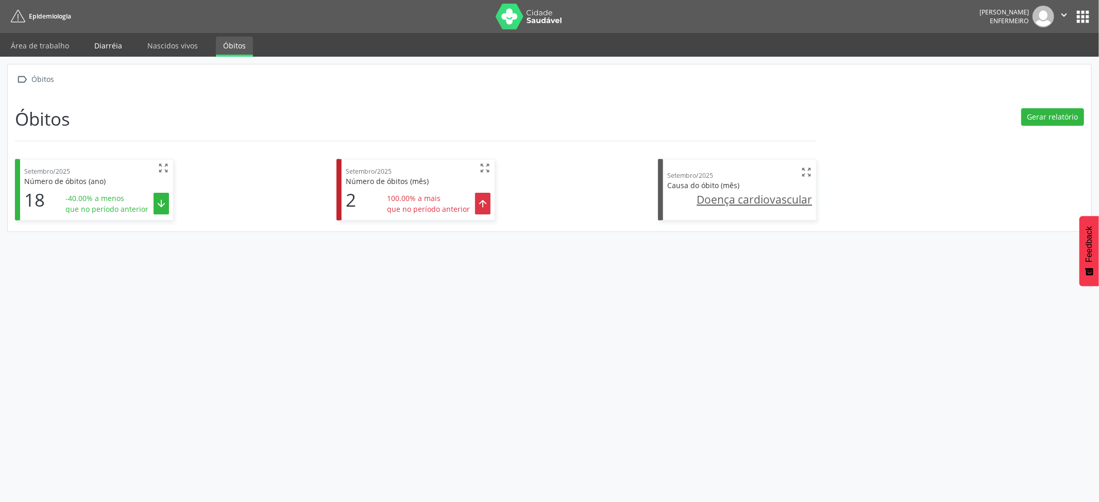 The width and height of the screenshot is (1099, 502). Describe the element at coordinates (173, 45) in the screenshot. I see `a: Nascidos vivos` at that location.